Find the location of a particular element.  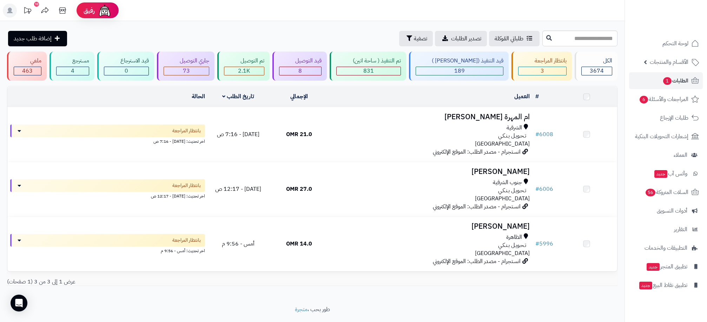

span: 21.0 OMR is located at coordinates (299, 134).